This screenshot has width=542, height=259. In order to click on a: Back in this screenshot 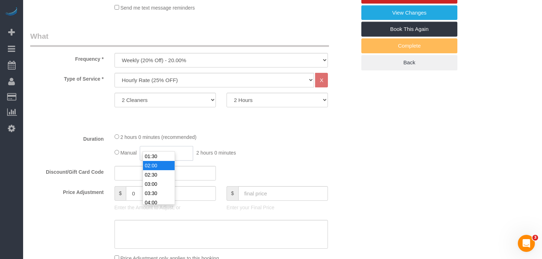, I will do `click(409, 63)`.